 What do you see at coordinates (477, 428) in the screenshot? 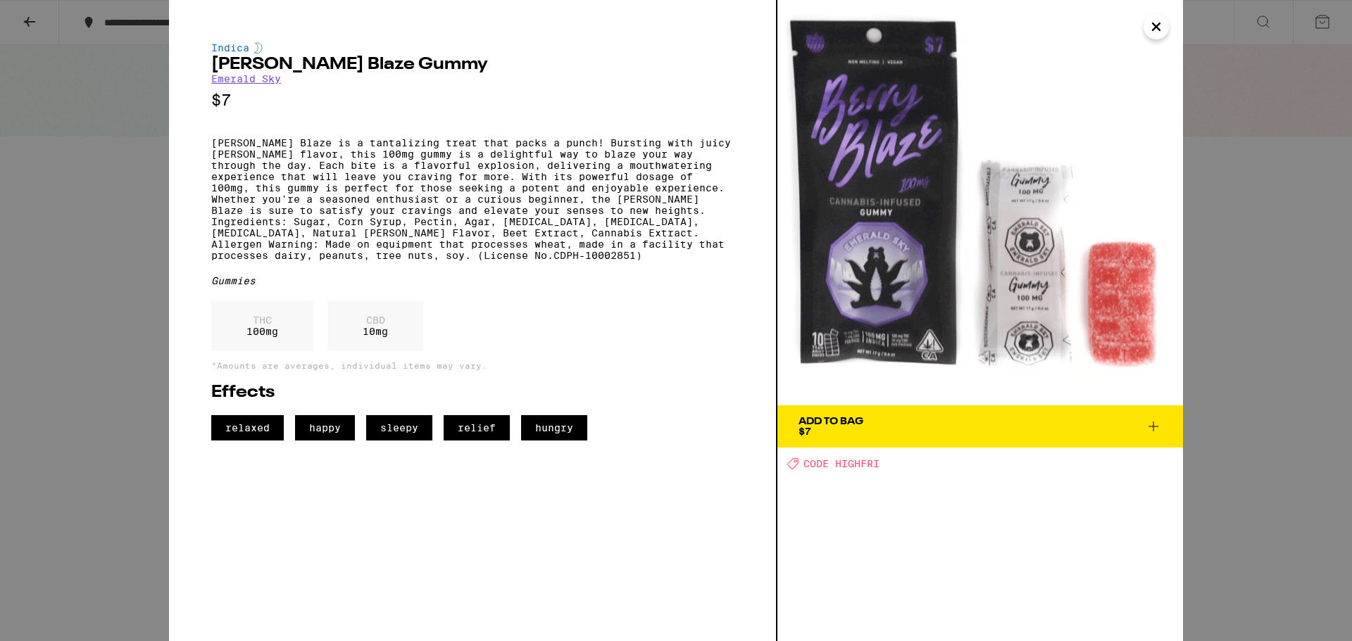
I see `span: relief` at bounding box center [477, 428].